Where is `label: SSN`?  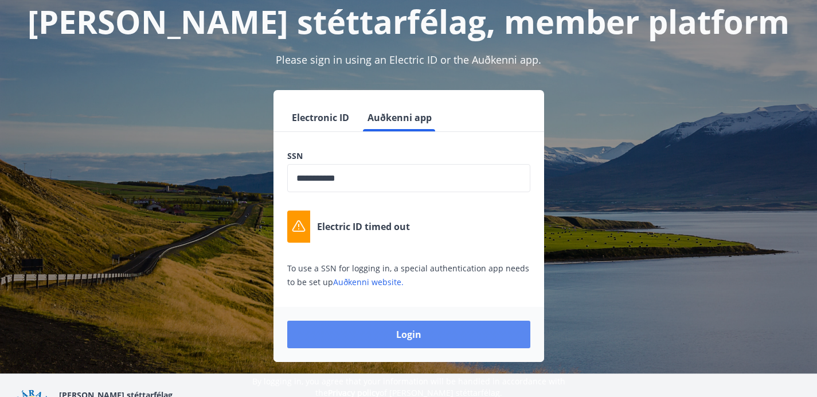
label: SSN is located at coordinates (409, 156).